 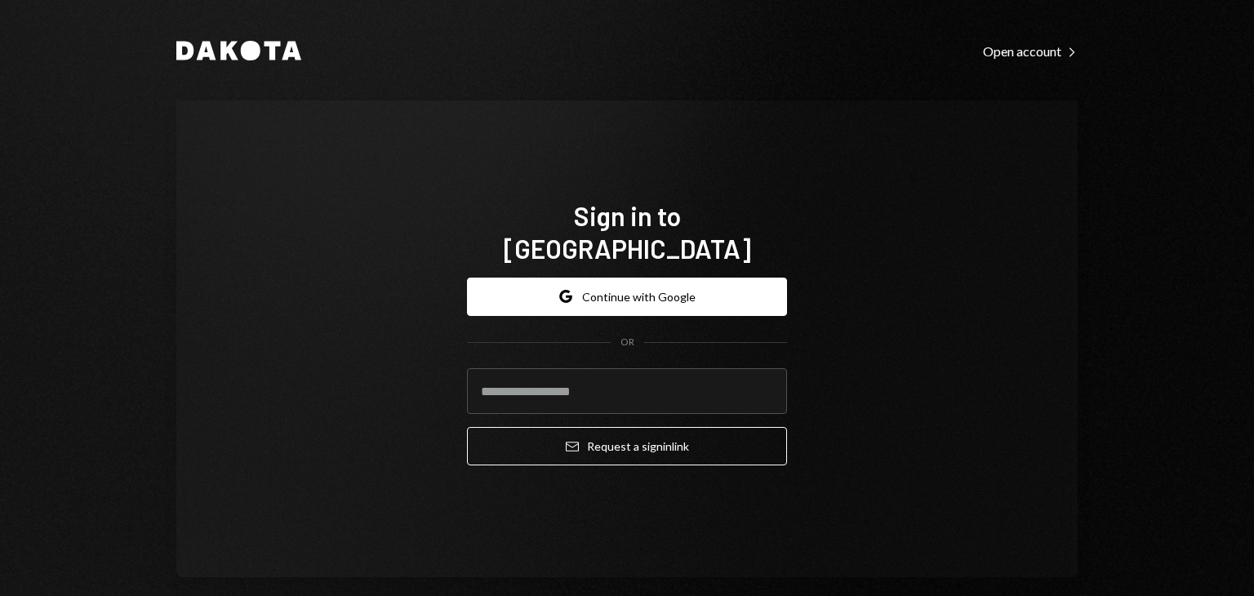 What do you see at coordinates (627, 342) in the screenshot?
I see `div: OR` at bounding box center [627, 342].